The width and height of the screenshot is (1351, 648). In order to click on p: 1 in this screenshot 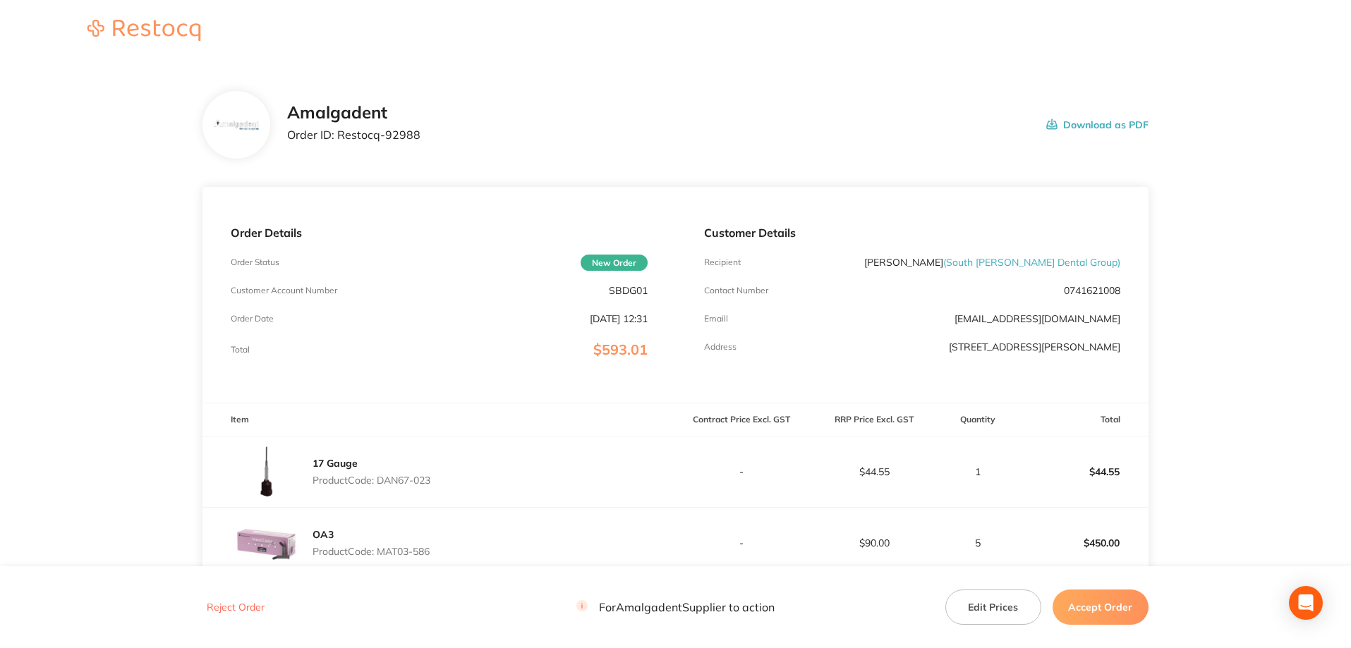, I will do `click(978, 472)`.